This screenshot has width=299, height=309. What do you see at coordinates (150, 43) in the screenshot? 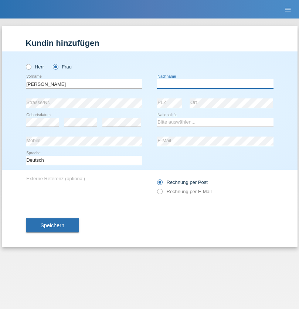
I see `h1: Kundin hinzufügen` at bounding box center [150, 43].